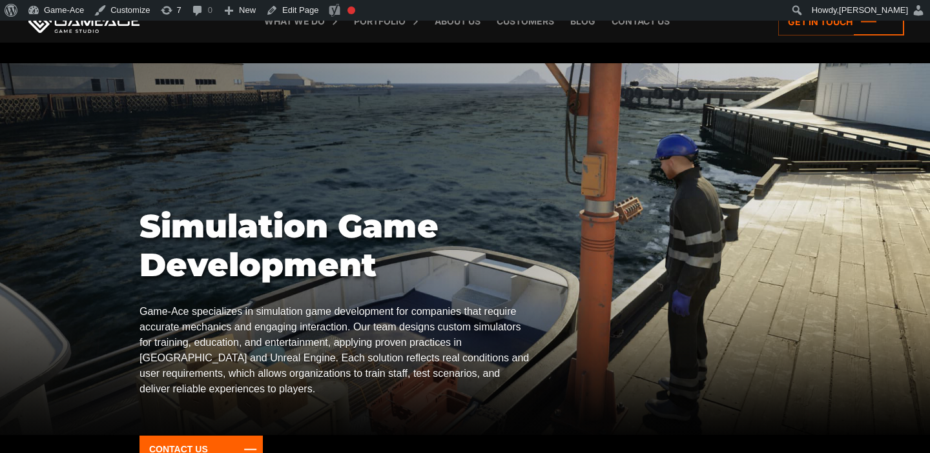 The image size is (930, 453). What do you see at coordinates (351, 10) in the screenshot?
I see `div: Focus keyphrase not set` at bounding box center [351, 10].